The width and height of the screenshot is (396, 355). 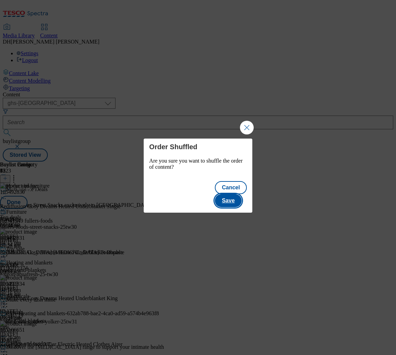 What do you see at coordinates (228, 201) in the screenshot?
I see `button: Save` at bounding box center [228, 201].